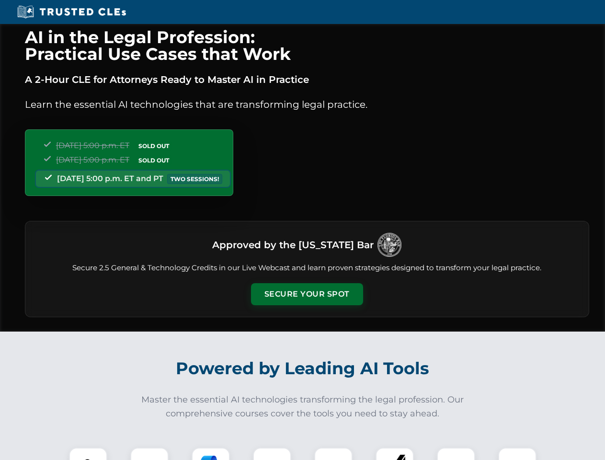  I want to click on p: Learn the essential AI technologies that are transforming legal practice., so click(307, 104).